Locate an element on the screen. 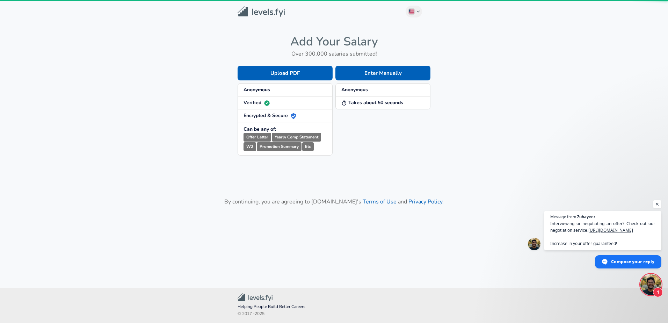 The height and width of the screenshot is (323, 668). a: Terms of Use is located at coordinates (379, 202).